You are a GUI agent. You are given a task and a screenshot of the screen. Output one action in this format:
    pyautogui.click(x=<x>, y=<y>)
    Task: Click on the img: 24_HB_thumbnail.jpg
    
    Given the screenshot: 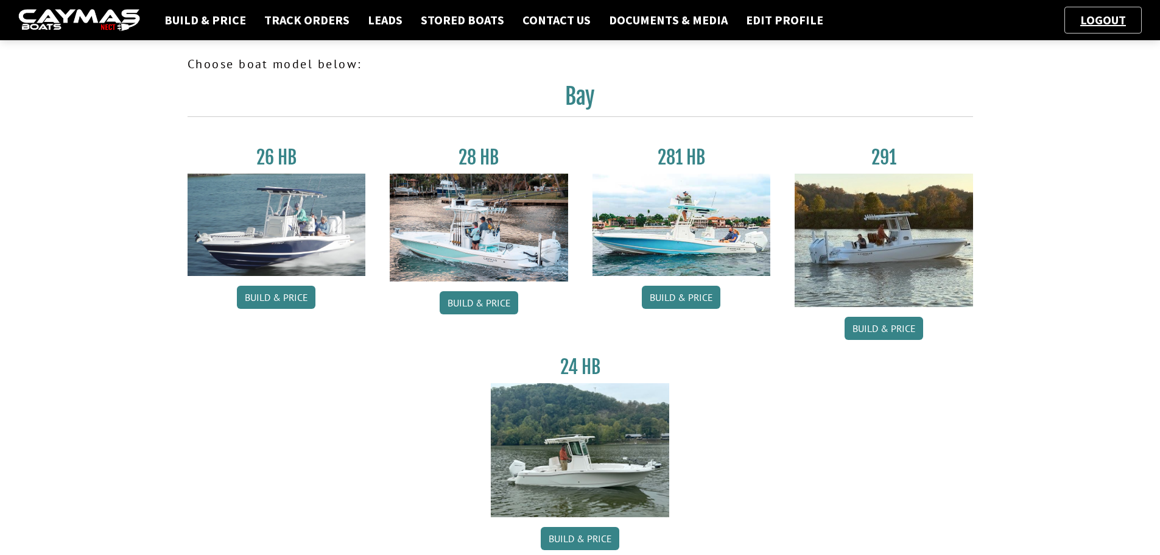 What is the action you would take?
    pyautogui.click(x=580, y=449)
    